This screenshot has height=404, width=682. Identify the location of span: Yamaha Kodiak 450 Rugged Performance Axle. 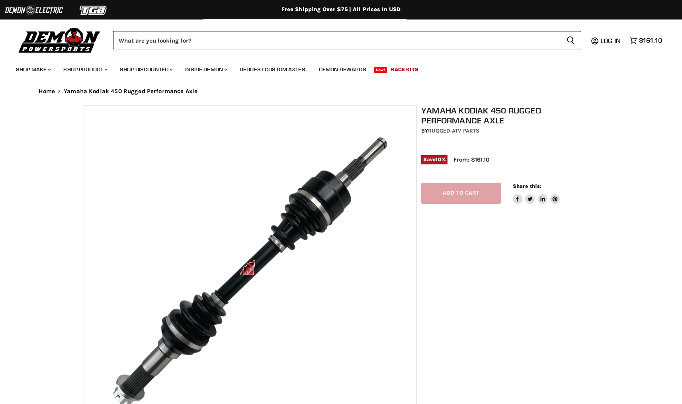
(131, 91).